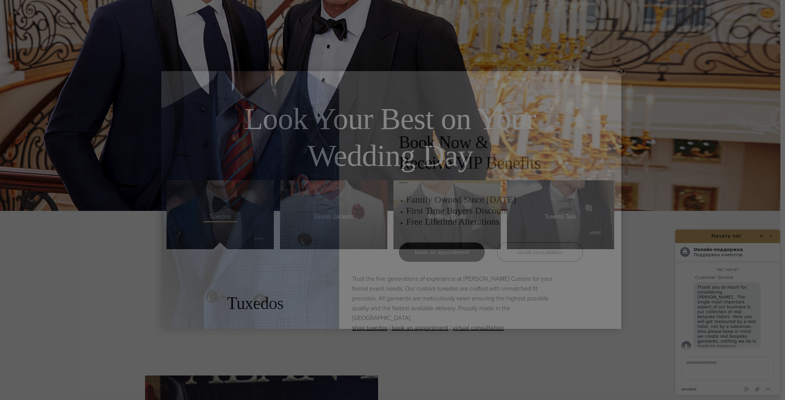 This screenshot has height=400, width=785. I want to click on button: Popout, so click(91, 12).